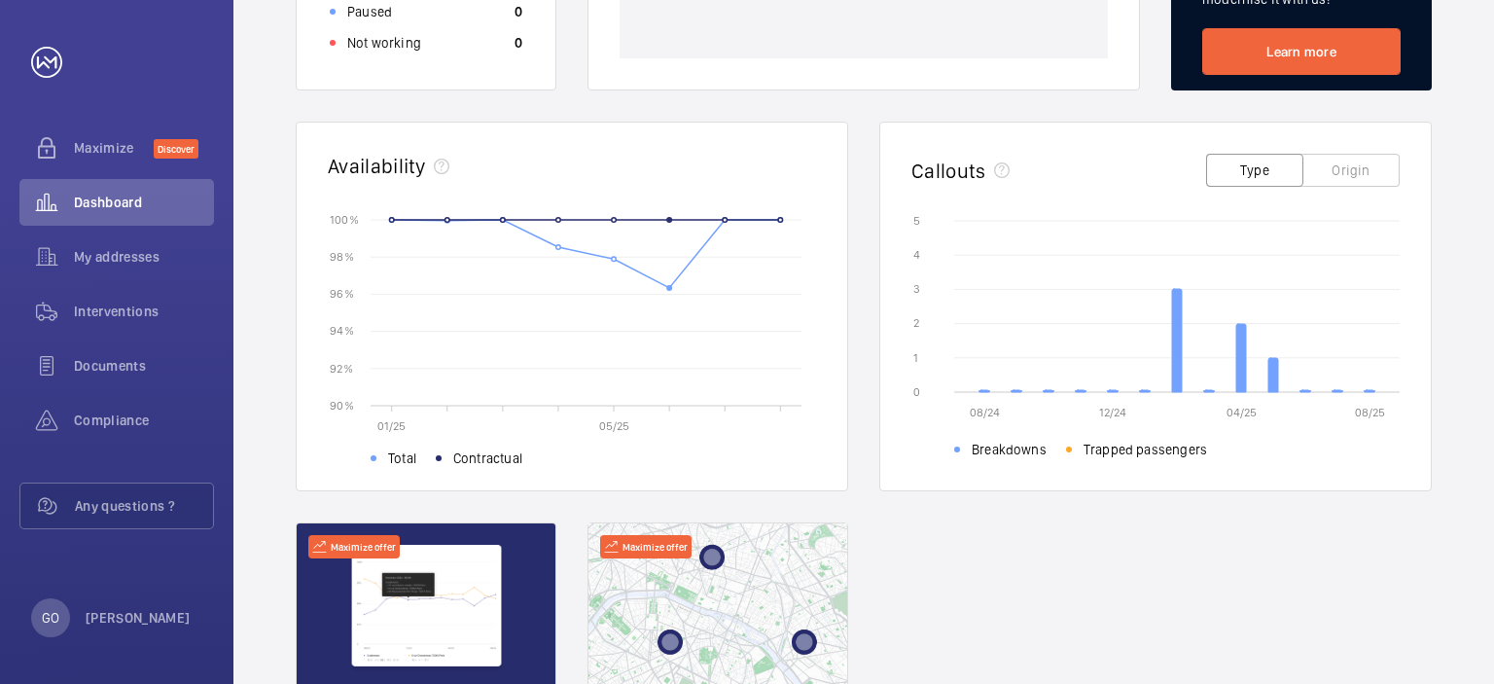 The image size is (1494, 684). Describe the element at coordinates (949, 170) in the screenshot. I see `h2: Callouts` at that location.